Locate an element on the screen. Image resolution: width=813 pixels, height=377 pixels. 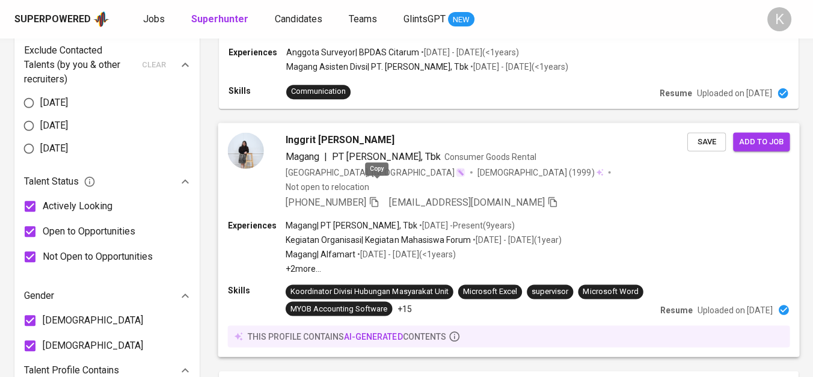
button: Add to job is located at coordinates (761, 141).